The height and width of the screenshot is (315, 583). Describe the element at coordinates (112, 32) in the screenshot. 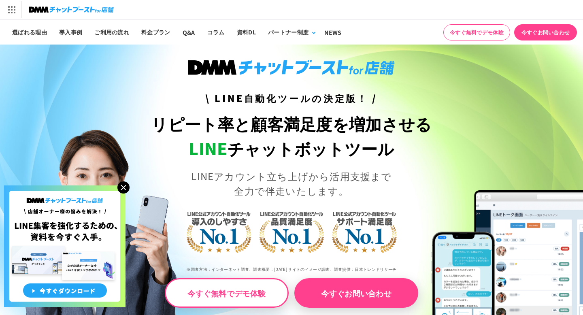

I see `a: ご利用の流れ` at that location.